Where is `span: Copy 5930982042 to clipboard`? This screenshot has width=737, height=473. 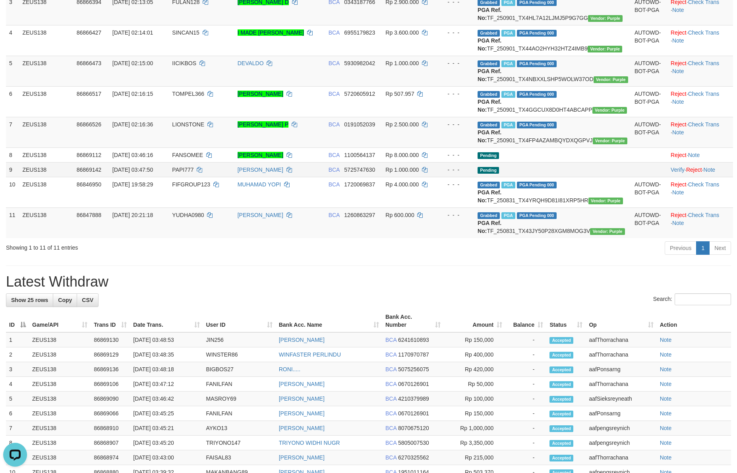
span: Copy 5930982042 to clipboard is located at coordinates (359, 63).